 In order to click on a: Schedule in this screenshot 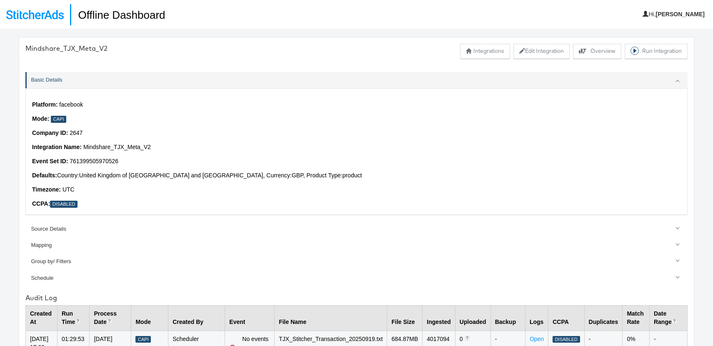, I will do `click(356, 278)`.